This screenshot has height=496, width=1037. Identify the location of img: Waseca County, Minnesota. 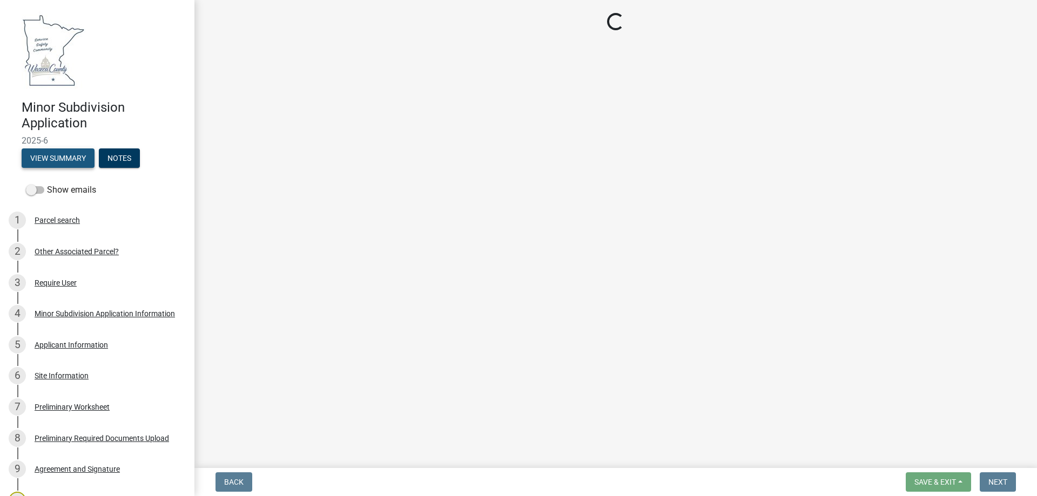
(53, 50).